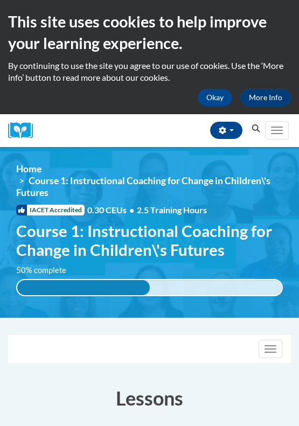 This screenshot has height=426, width=299. Describe the element at coordinates (29, 168) in the screenshot. I see `a: Home` at that location.